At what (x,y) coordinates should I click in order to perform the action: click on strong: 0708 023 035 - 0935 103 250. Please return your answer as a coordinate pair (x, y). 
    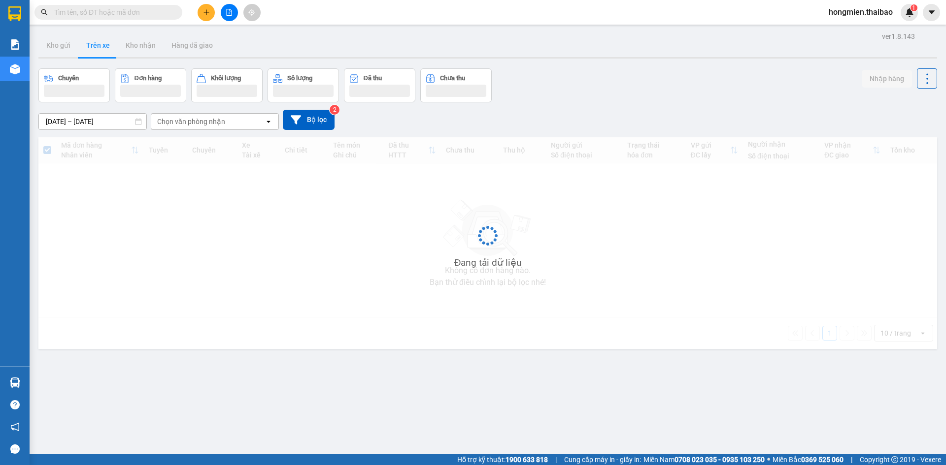
    Looking at the image, I should click on (719, 460).